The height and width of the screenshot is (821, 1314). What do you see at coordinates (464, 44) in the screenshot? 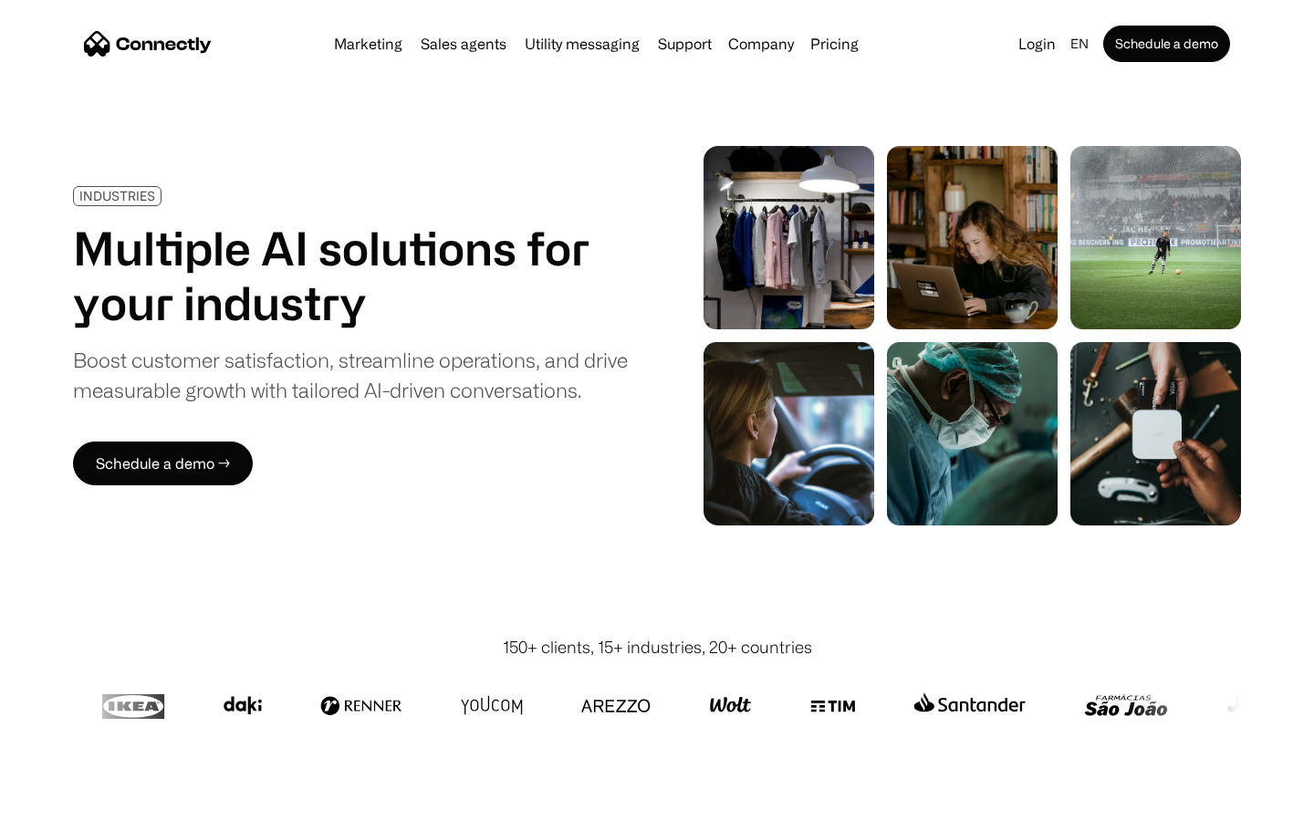
I see `a: Sales agents` at bounding box center [464, 44].